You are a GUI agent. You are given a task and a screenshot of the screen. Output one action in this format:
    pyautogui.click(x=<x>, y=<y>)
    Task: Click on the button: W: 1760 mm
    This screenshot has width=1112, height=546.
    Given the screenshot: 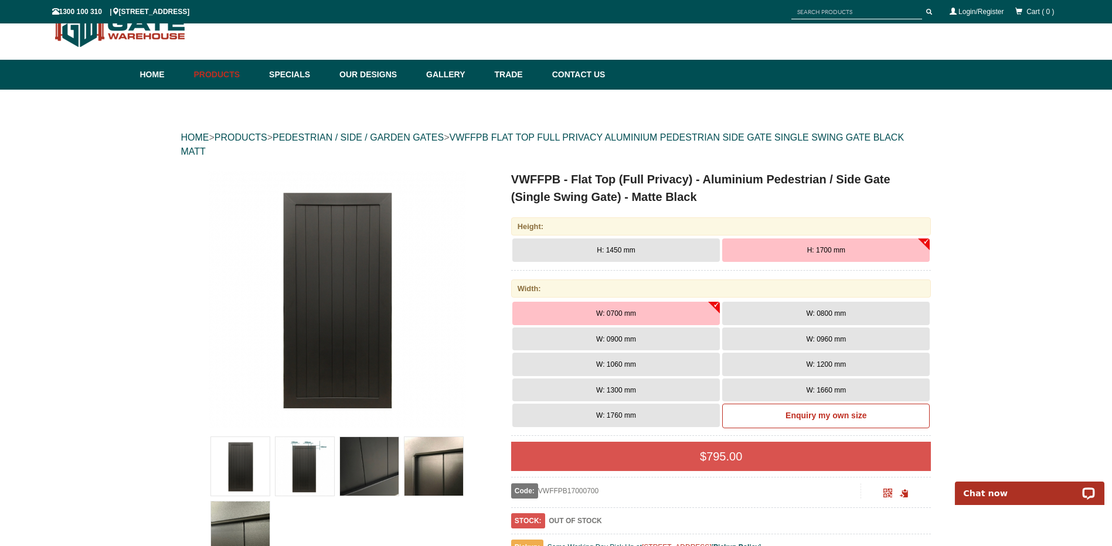 What is the action you would take?
    pyautogui.click(x=616, y=416)
    